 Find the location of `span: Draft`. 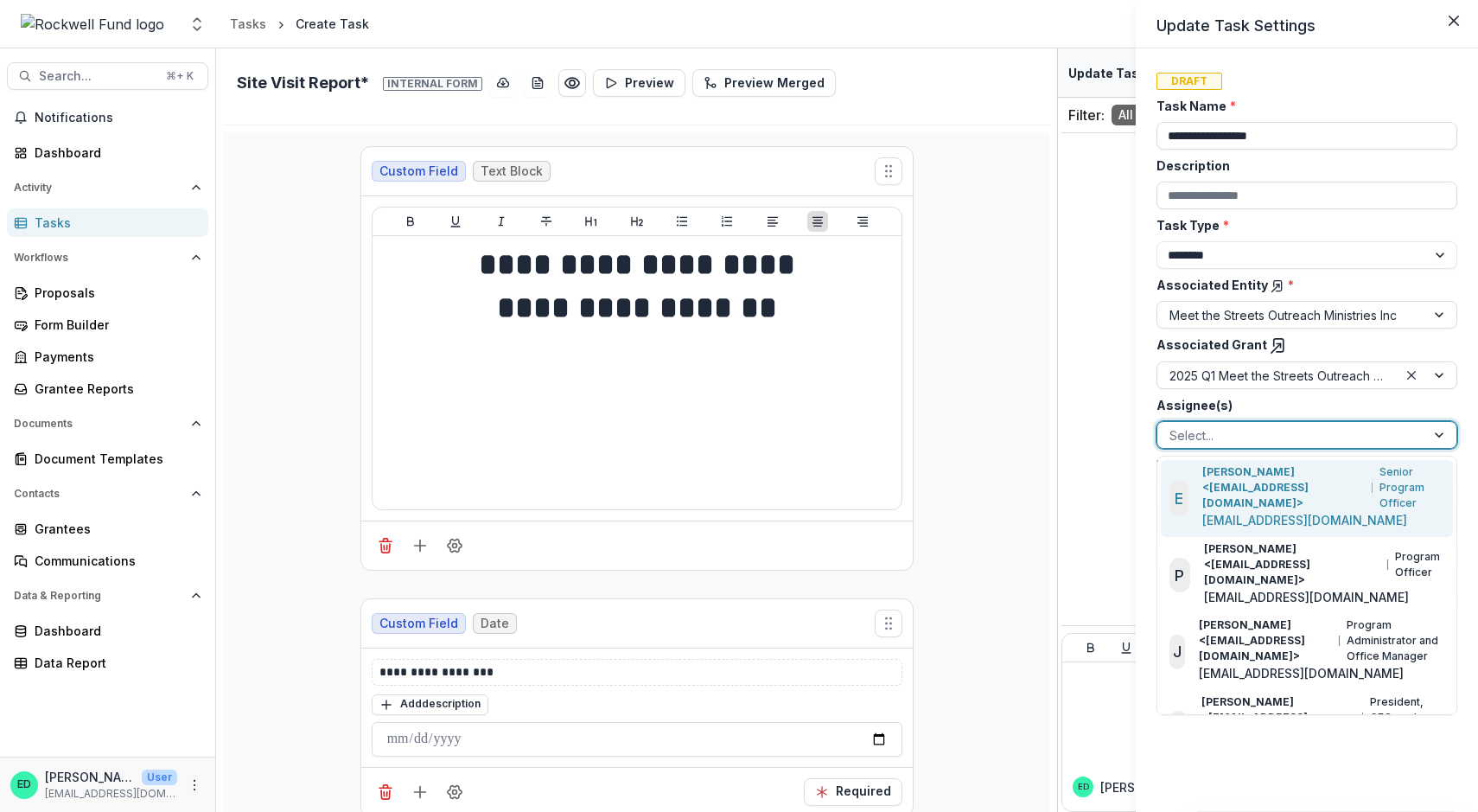

span: Draft is located at coordinates (1190, 81).